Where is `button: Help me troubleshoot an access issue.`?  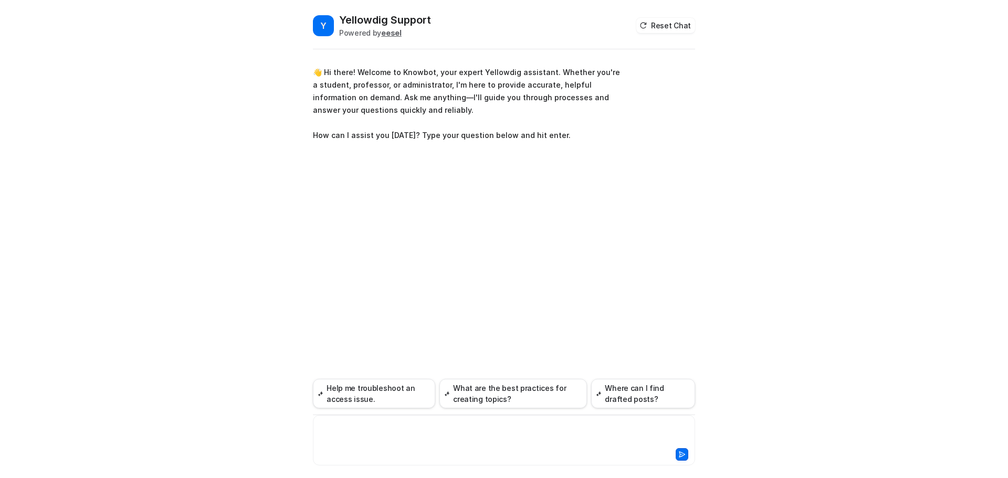
button: Help me troubleshoot an access issue. is located at coordinates (374, 394).